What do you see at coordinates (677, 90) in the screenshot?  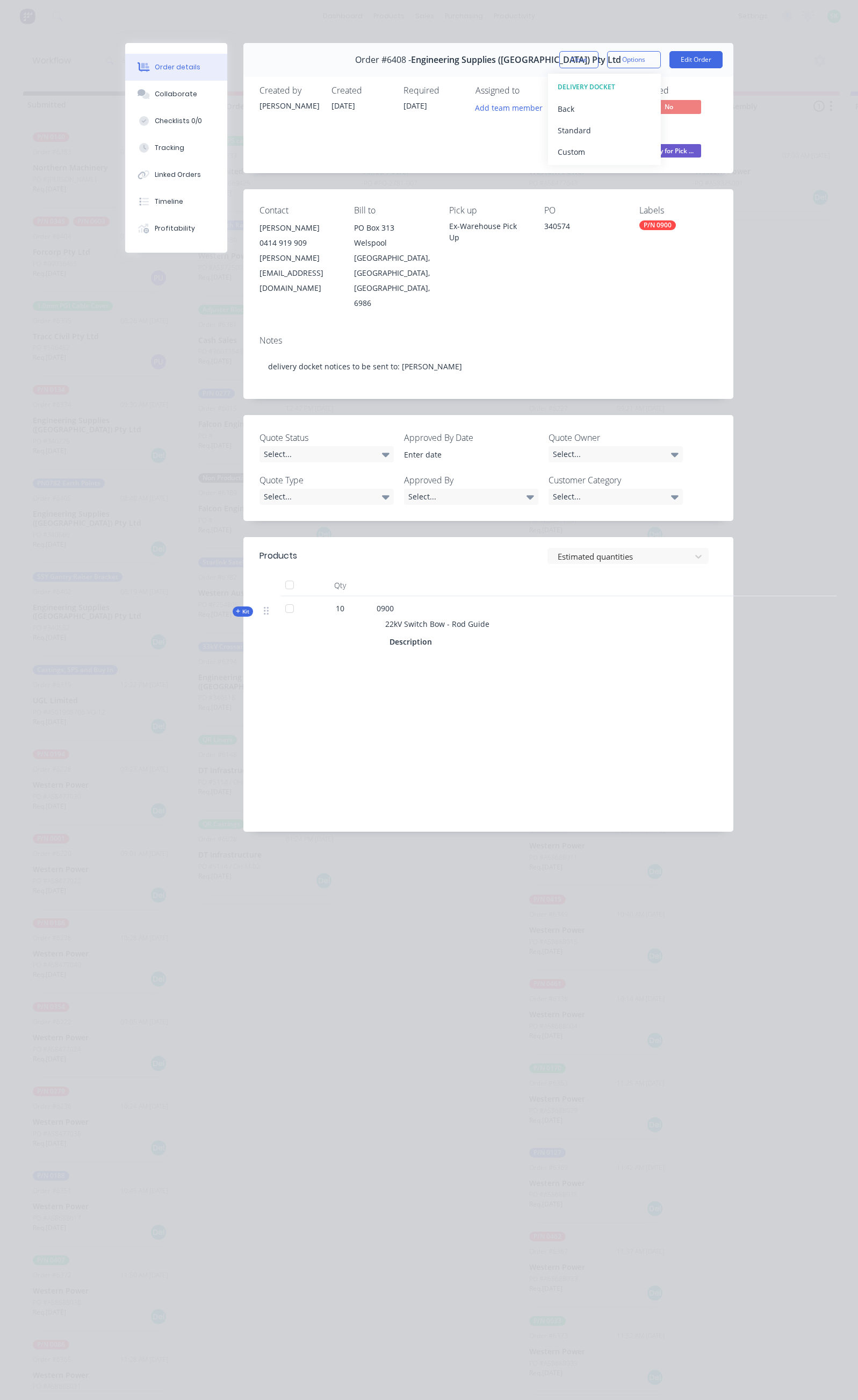 I see `div: Invoiced` at bounding box center [677, 90].